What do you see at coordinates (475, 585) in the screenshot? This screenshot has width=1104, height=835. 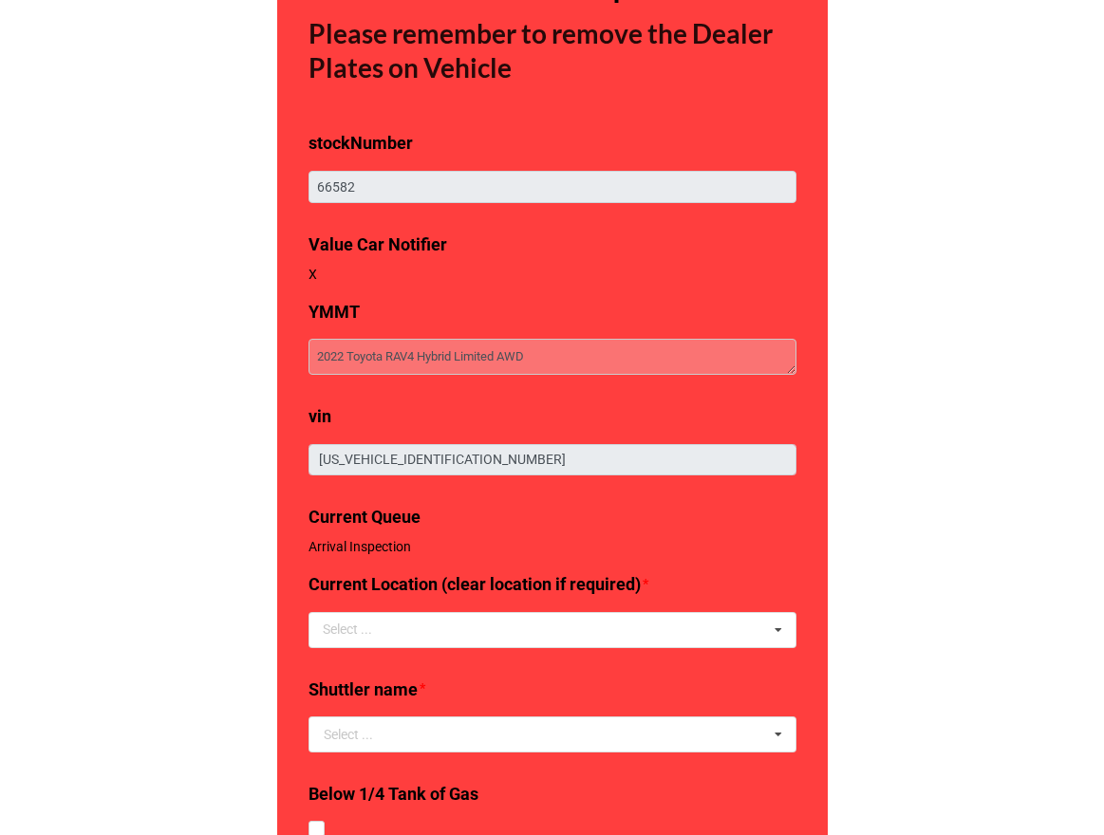 I see `label: Current Location (clear location if required)` at bounding box center [475, 585].